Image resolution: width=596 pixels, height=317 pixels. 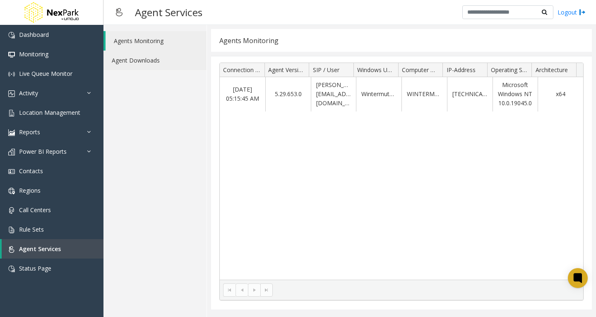 What do you see at coordinates (424, 94) in the screenshot?
I see `td: WINTERMUTEPANDA` at bounding box center [424, 94].